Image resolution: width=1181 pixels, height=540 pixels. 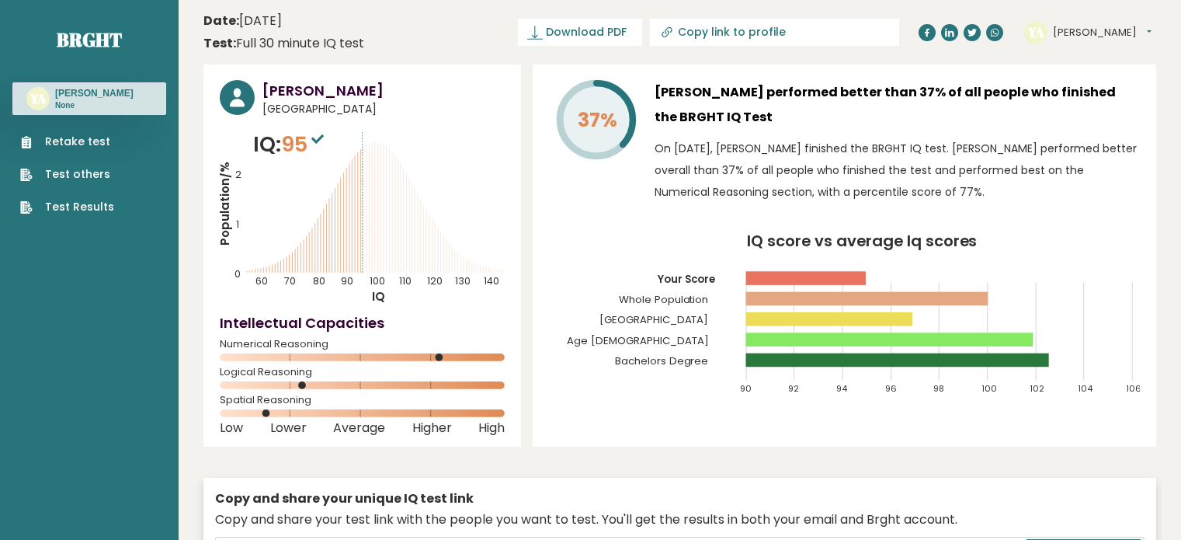 I want to click on span: Low, so click(x=231, y=428).